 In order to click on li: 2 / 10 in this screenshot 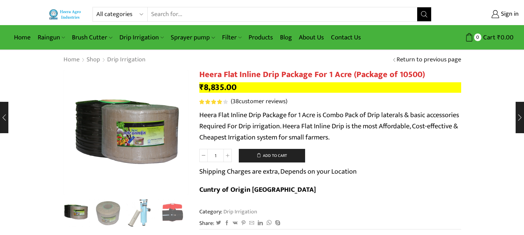, I will do `click(108, 213)`.